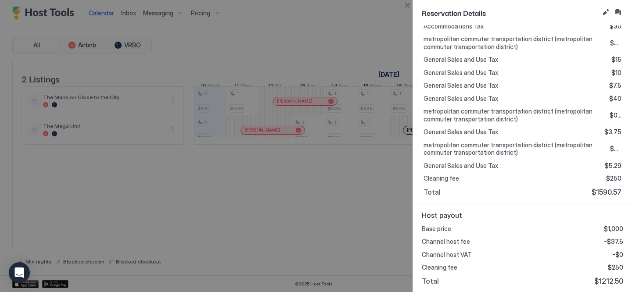  I want to click on span: $1,000, so click(614, 229).